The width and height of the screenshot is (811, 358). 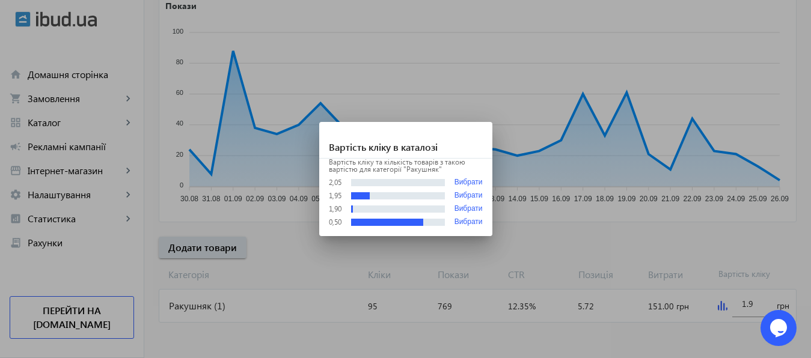 What do you see at coordinates (406, 140) in the screenshot?
I see `h1: Вартість кліку в каталозі` at bounding box center [406, 140].